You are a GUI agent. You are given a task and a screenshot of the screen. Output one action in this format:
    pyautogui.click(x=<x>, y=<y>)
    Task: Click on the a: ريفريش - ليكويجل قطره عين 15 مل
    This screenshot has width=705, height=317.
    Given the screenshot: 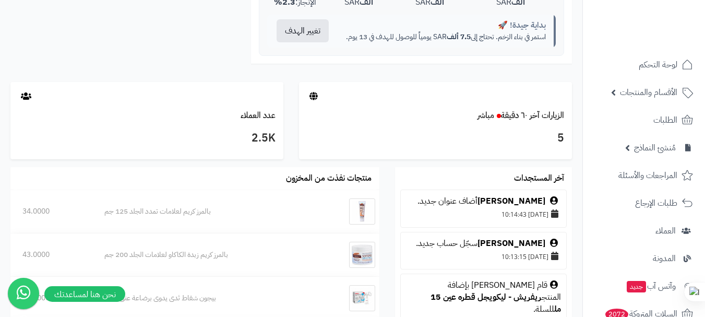 What is the action you would take?
    pyautogui.click(x=496, y=303)
    